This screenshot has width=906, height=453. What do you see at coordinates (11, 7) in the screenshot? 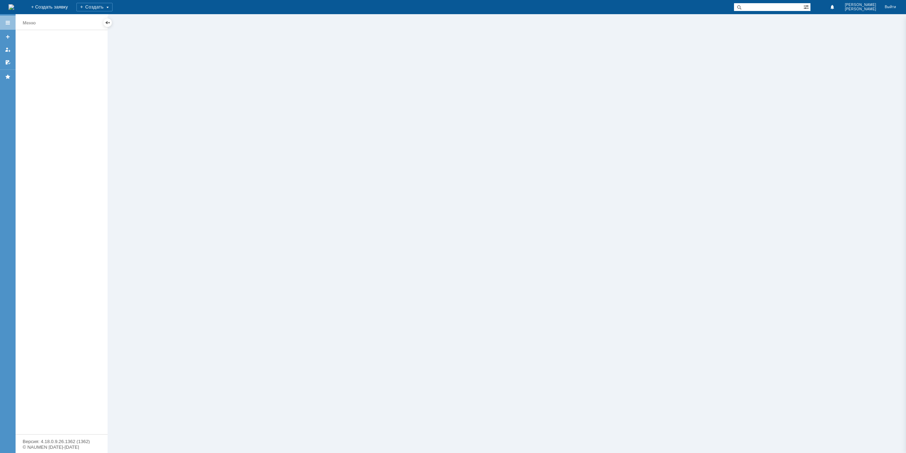
I see `a: Перейти на домашнюю страницу` at bounding box center [11, 7].